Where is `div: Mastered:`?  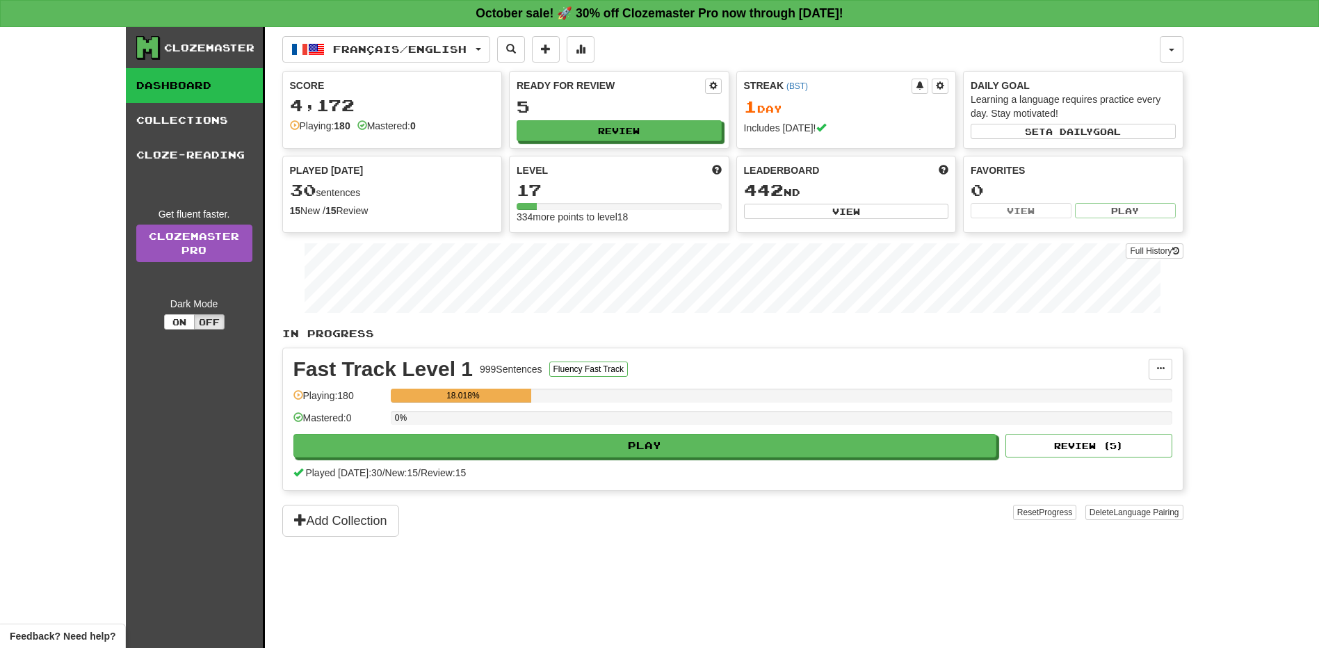 div: Mastered: is located at coordinates (387, 126).